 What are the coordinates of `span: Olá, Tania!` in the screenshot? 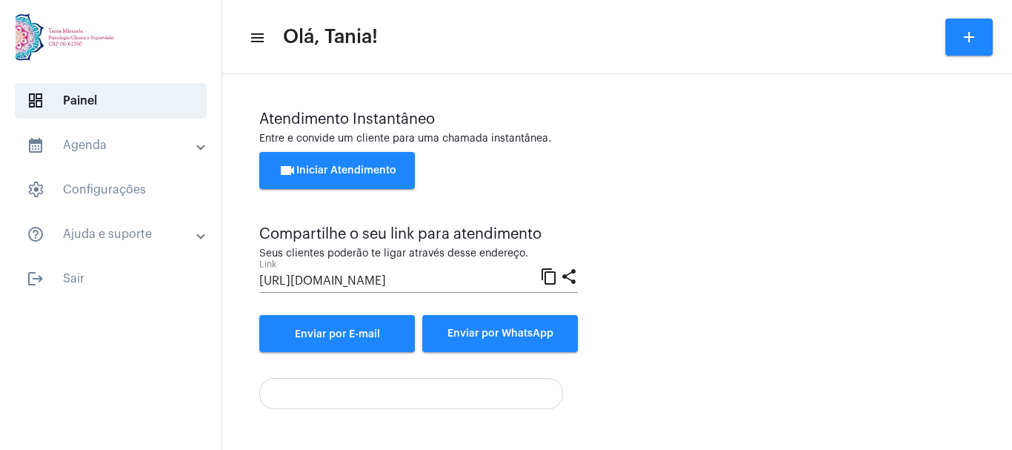 It's located at (330, 37).